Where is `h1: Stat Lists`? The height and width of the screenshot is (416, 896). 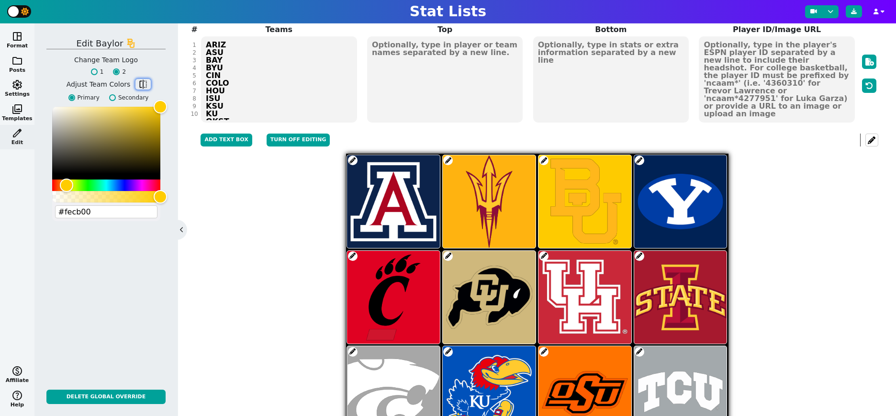 h1: Stat Lists is located at coordinates (448, 11).